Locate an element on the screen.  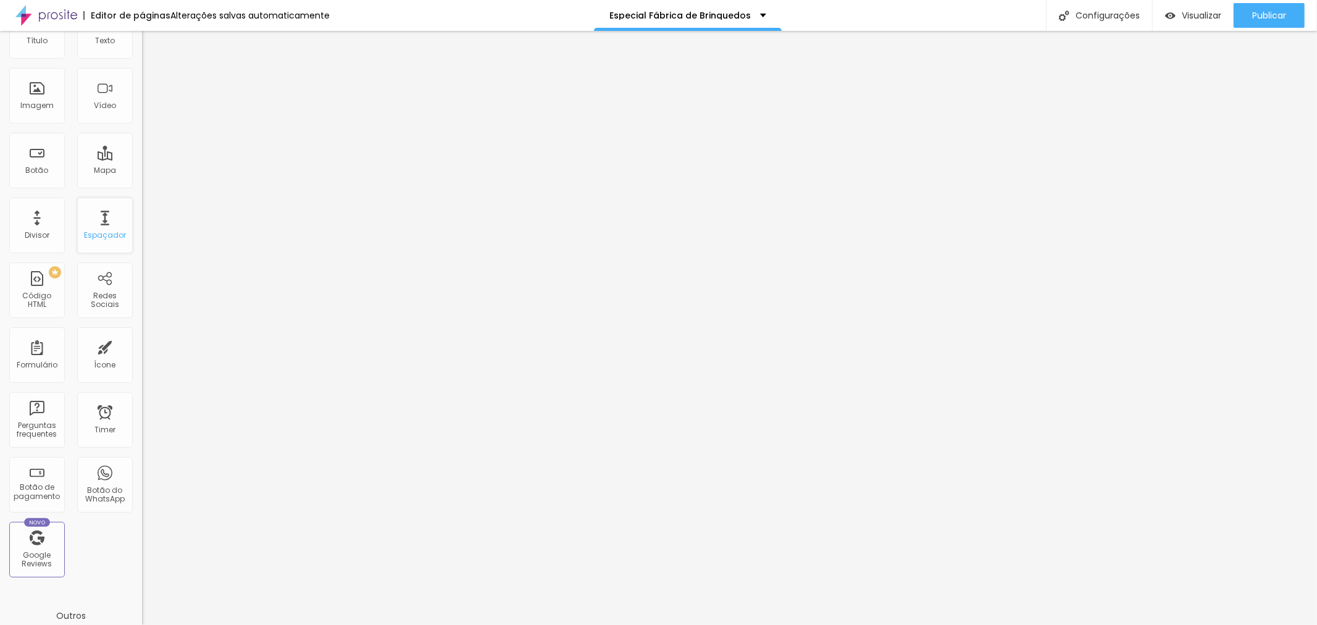
div: Timer is located at coordinates (105, 430).